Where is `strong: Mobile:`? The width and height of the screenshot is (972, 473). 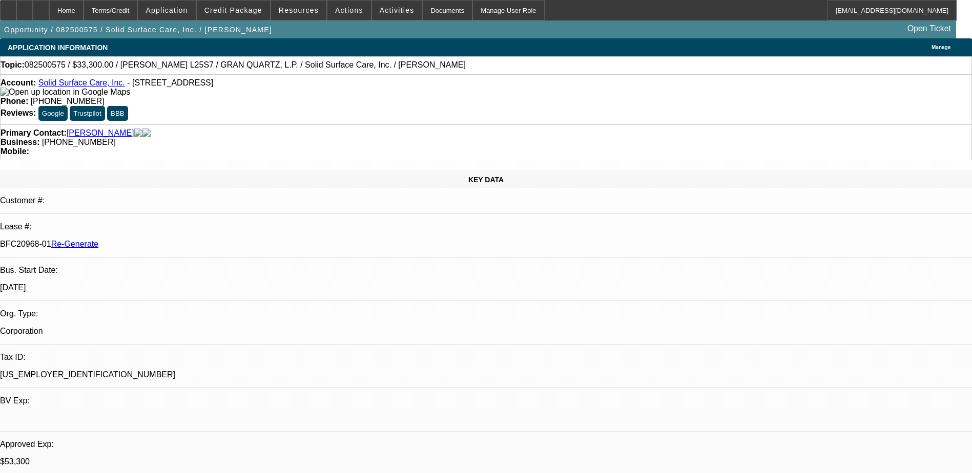
strong: Mobile: is located at coordinates (15, 151).